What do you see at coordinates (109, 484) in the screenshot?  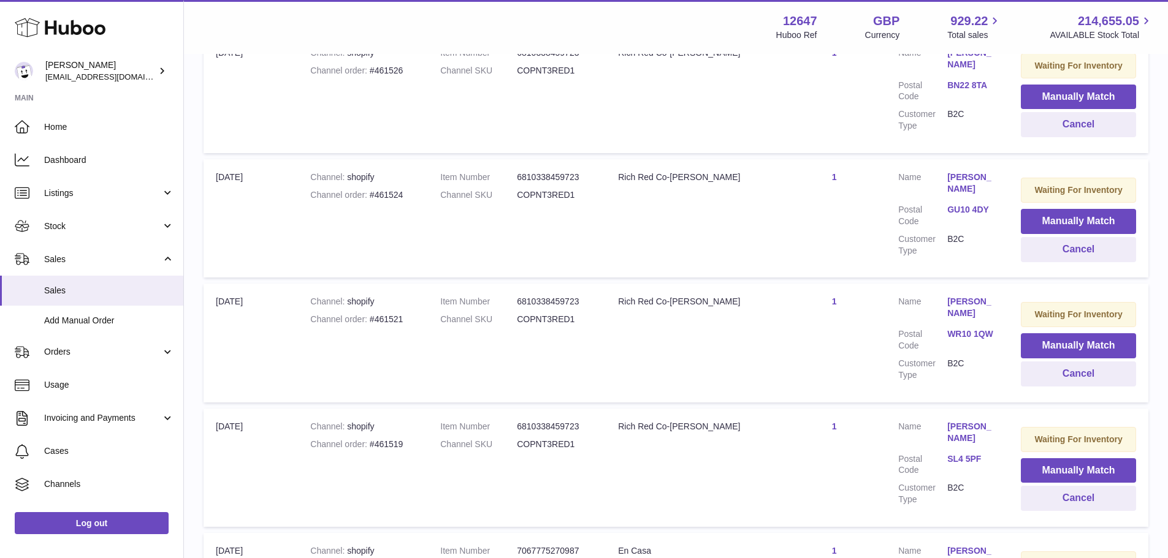 I see `span: Channels` at bounding box center [109, 484].